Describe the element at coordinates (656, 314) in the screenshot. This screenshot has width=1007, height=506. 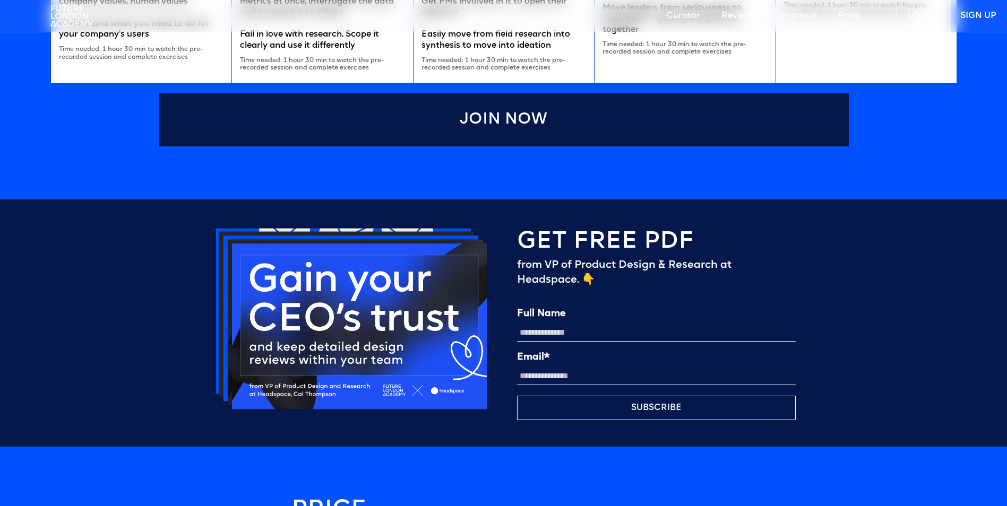
I see `label: Full Name` at that location.